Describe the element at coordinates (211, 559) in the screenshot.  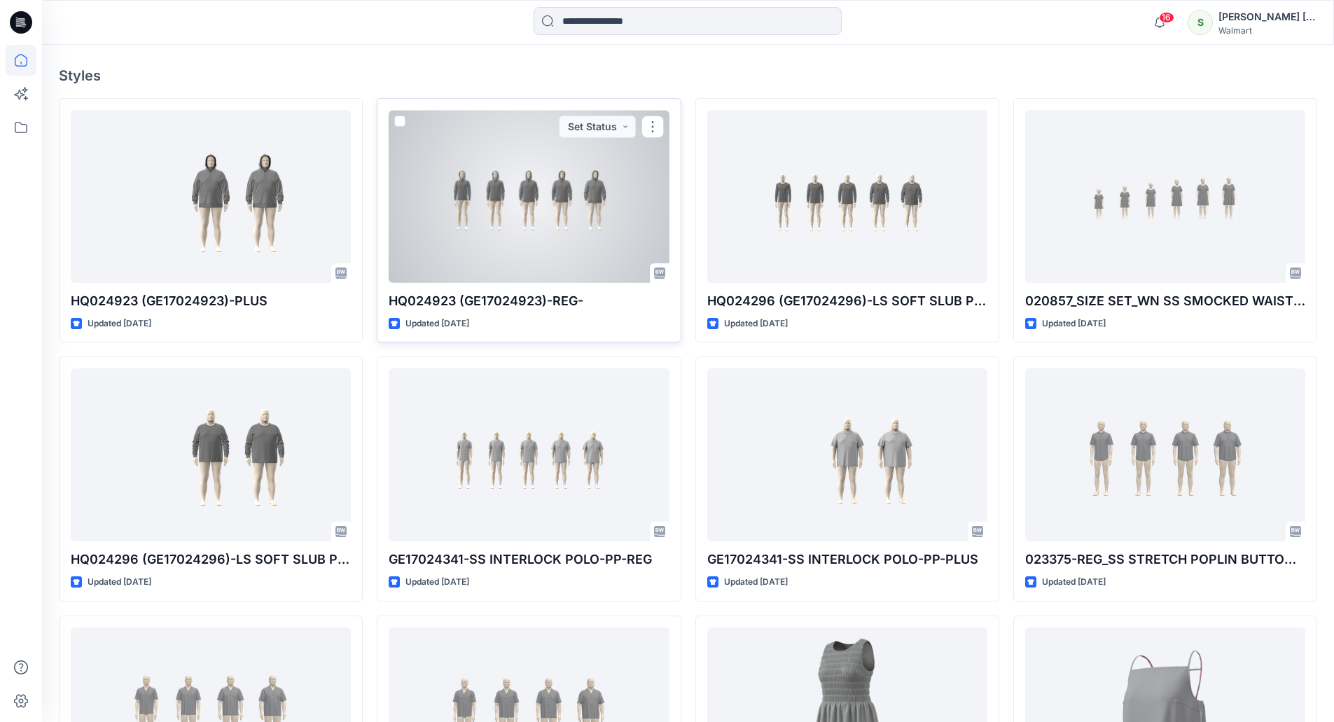
I see `p: HQ024296 (GE17024296)-LS SOFT SLUB POCKET CREW-PLUS` at that location.